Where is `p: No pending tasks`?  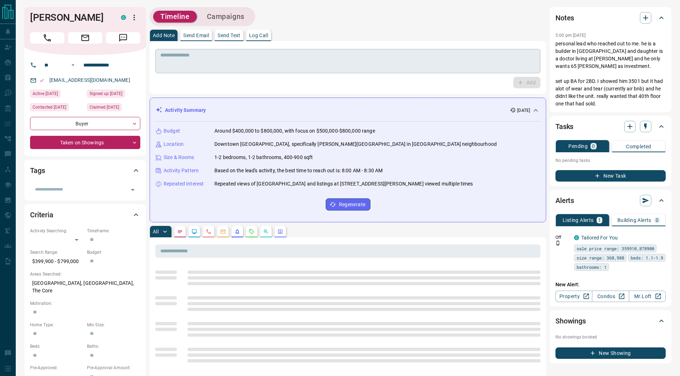 p: No pending tasks is located at coordinates (610, 161).